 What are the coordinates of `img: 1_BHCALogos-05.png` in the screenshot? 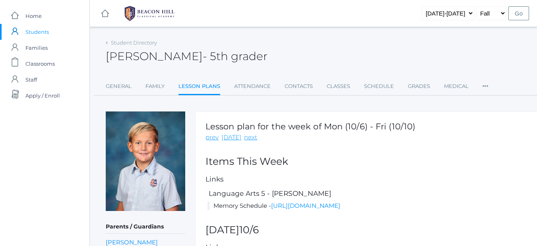 It's located at (150, 14).